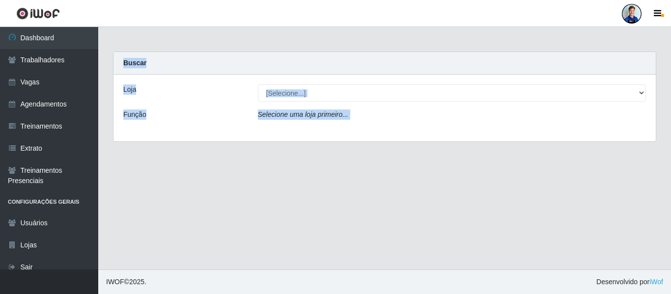 This screenshot has height=294, width=671. I want to click on span: © 2025 ., so click(126, 282).